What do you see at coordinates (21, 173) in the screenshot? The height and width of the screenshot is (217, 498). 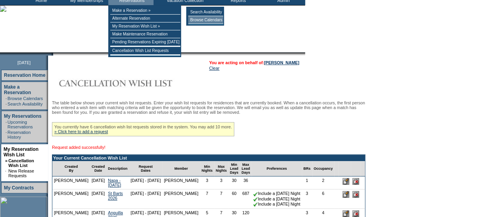 I see `a: New Release Requests` at bounding box center [21, 173].